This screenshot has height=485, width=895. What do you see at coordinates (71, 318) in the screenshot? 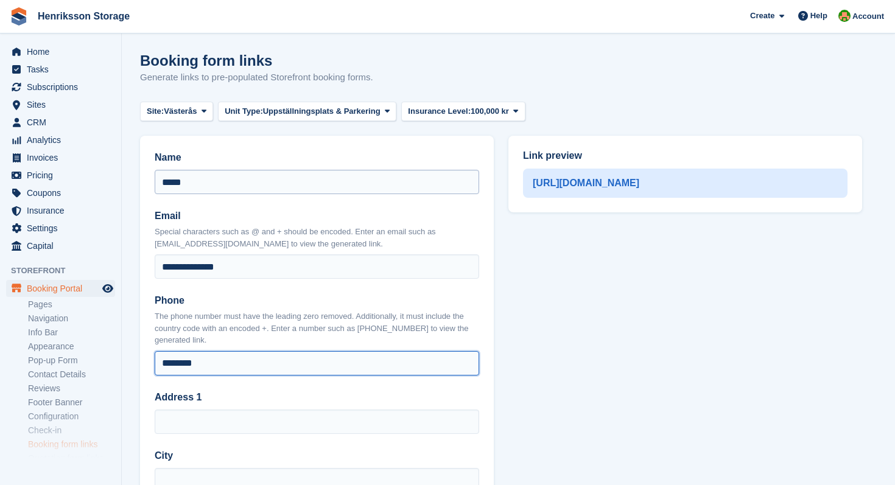
I see `a: Navigation` at bounding box center [71, 318].